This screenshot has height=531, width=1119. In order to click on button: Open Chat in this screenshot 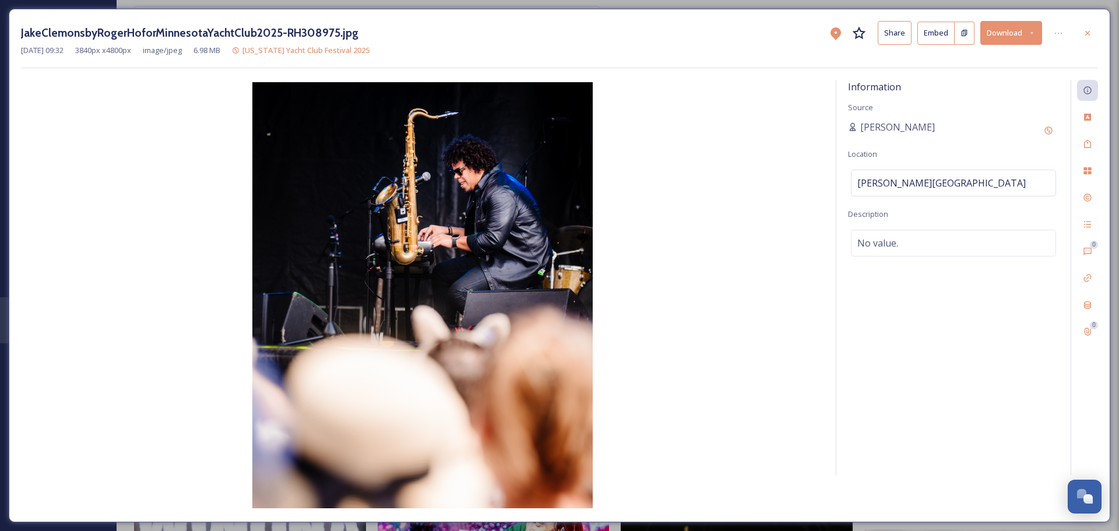, I will do `click(1084, 496)`.